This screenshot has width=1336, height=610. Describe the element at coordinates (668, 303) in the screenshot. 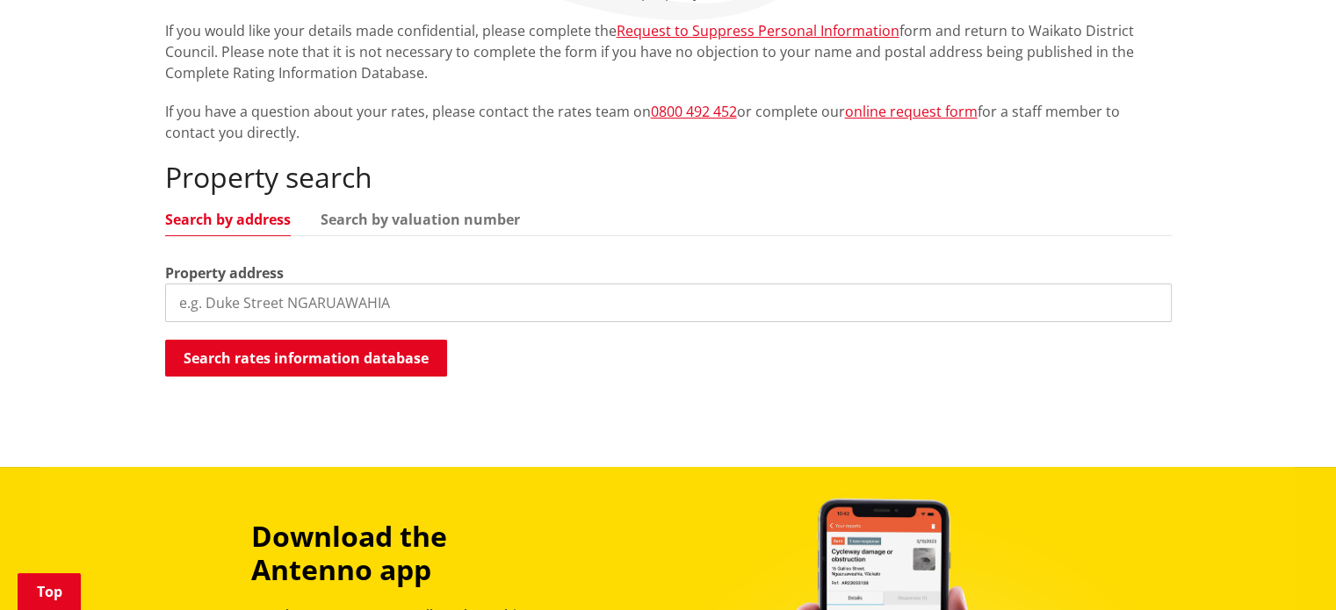

I see `input: e.g. Duke Street NGARUAWAHIA` at that location.